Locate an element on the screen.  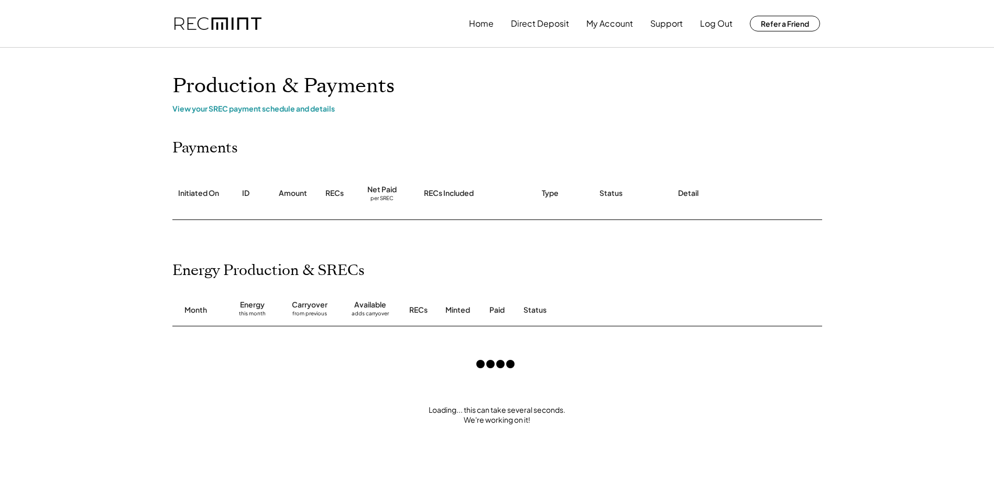
div: Energy is located at coordinates (252, 305).